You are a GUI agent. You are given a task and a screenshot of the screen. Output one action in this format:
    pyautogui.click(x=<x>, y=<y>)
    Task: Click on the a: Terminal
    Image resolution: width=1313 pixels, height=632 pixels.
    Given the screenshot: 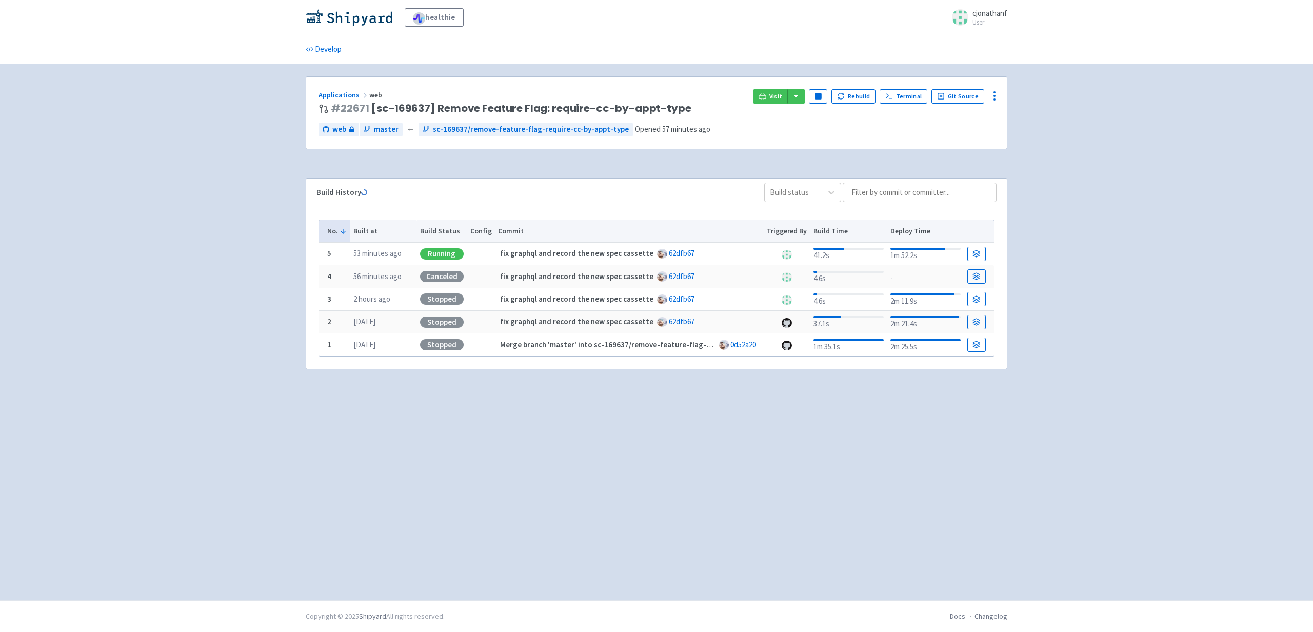 What is the action you would take?
    pyautogui.click(x=903, y=96)
    